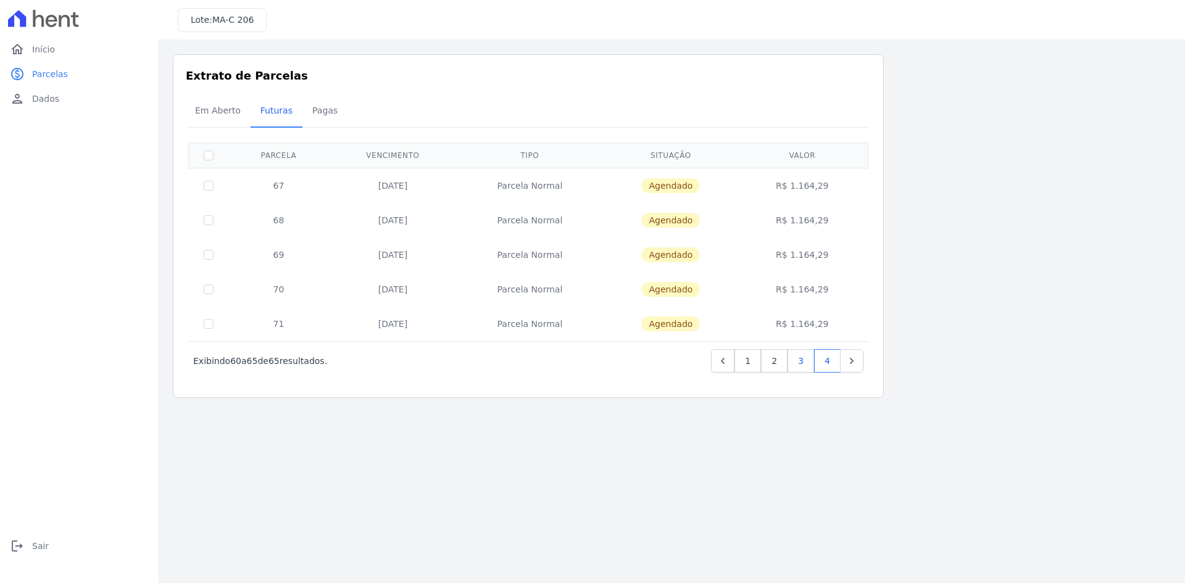  What do you see at coordinates (218, 110) in the screenshot?
I see `span: Em Aberto` at bounding box center [218, 110].